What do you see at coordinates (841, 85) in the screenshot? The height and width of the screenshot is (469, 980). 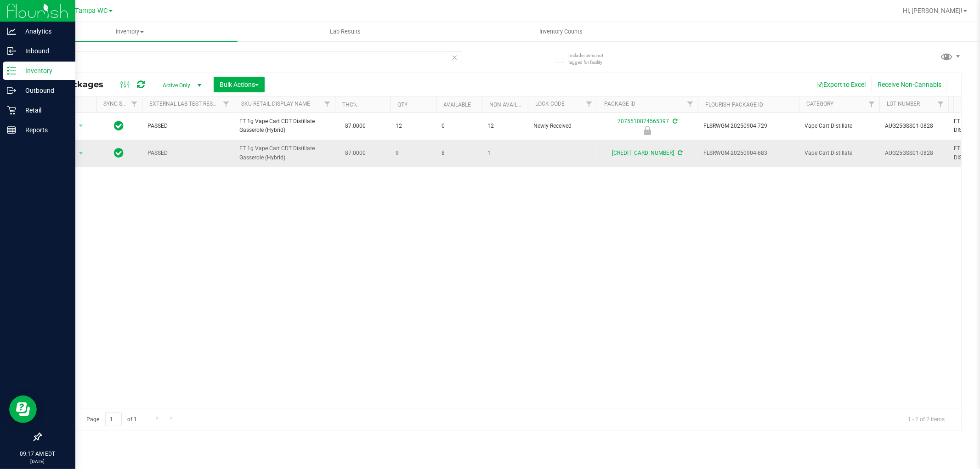 I see `button: Export to Excel` at bounding box center [841, 85].